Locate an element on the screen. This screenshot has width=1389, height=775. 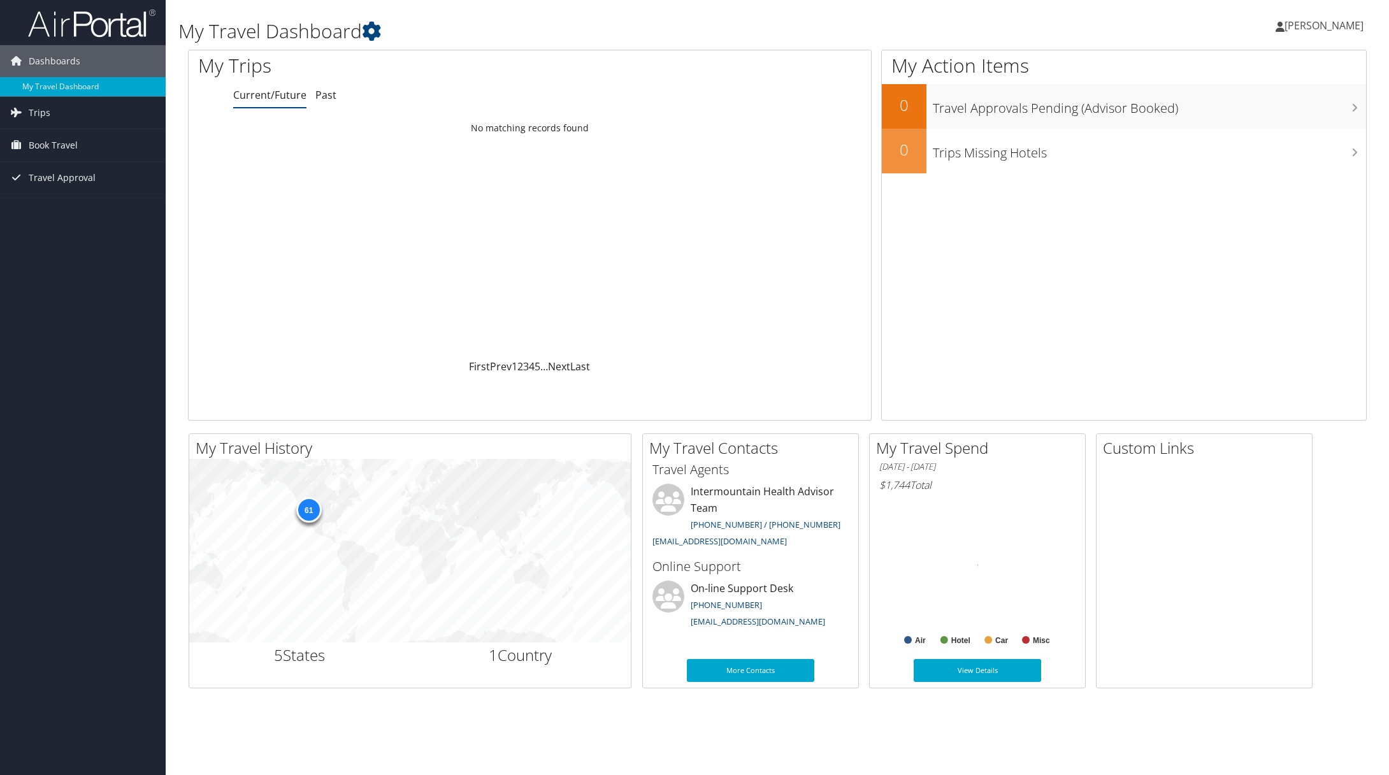
a: View Details is located at coordinates (977, 670).